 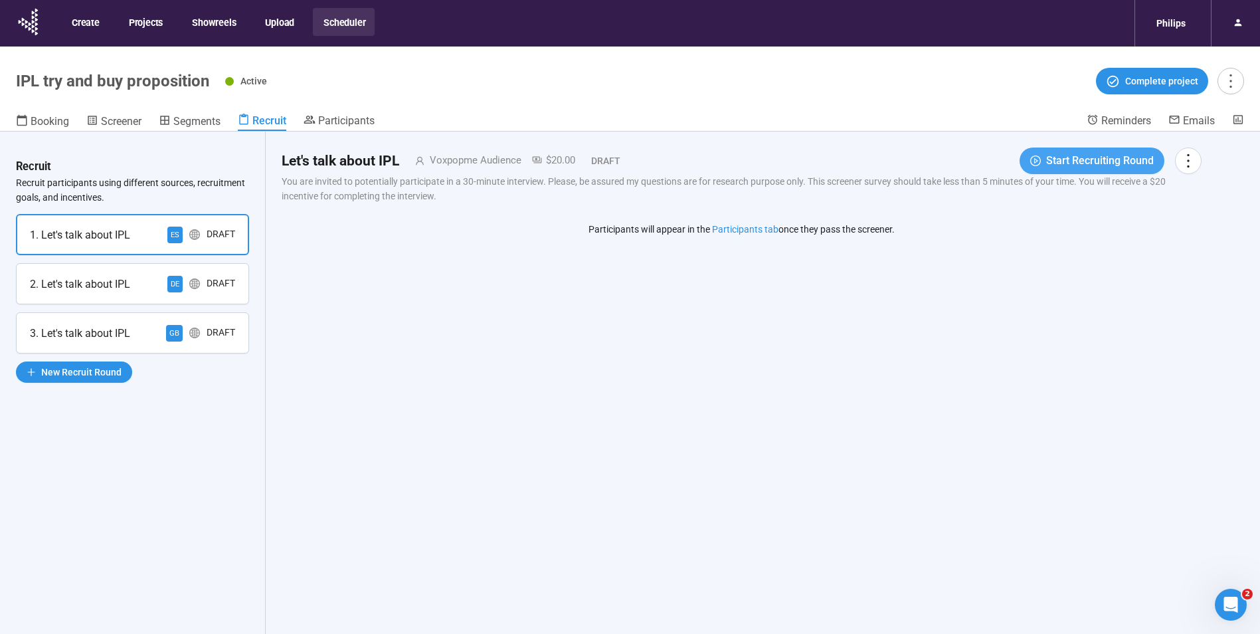 What do you see at coordinates (1192, 122) in the screenshot?
I see `a: Emails` at bounding box center [1192, 122].